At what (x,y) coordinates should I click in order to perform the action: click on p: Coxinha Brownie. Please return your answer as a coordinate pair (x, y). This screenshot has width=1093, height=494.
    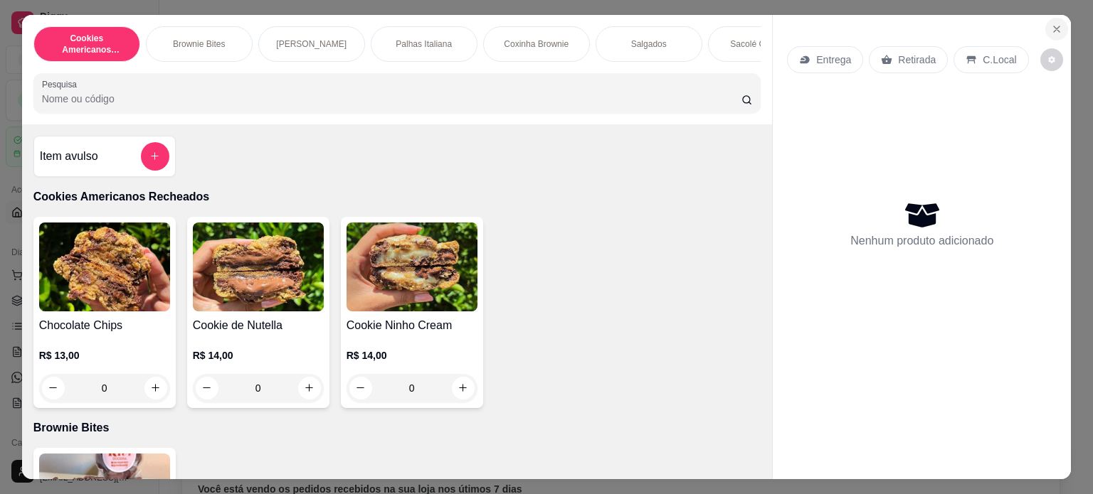
    Looking at the image, I should click on (536, 44).